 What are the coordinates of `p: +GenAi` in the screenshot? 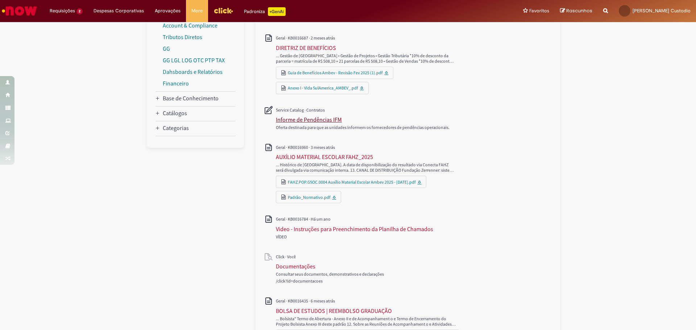 It's located at (276, 12).